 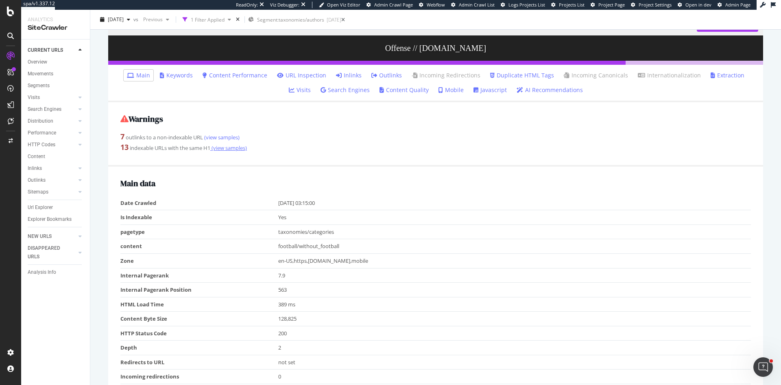 What do you see at coordinates (42, 144) in the screenshot?
I see `div: HTTP Codes` at bounding box center [42, 144].